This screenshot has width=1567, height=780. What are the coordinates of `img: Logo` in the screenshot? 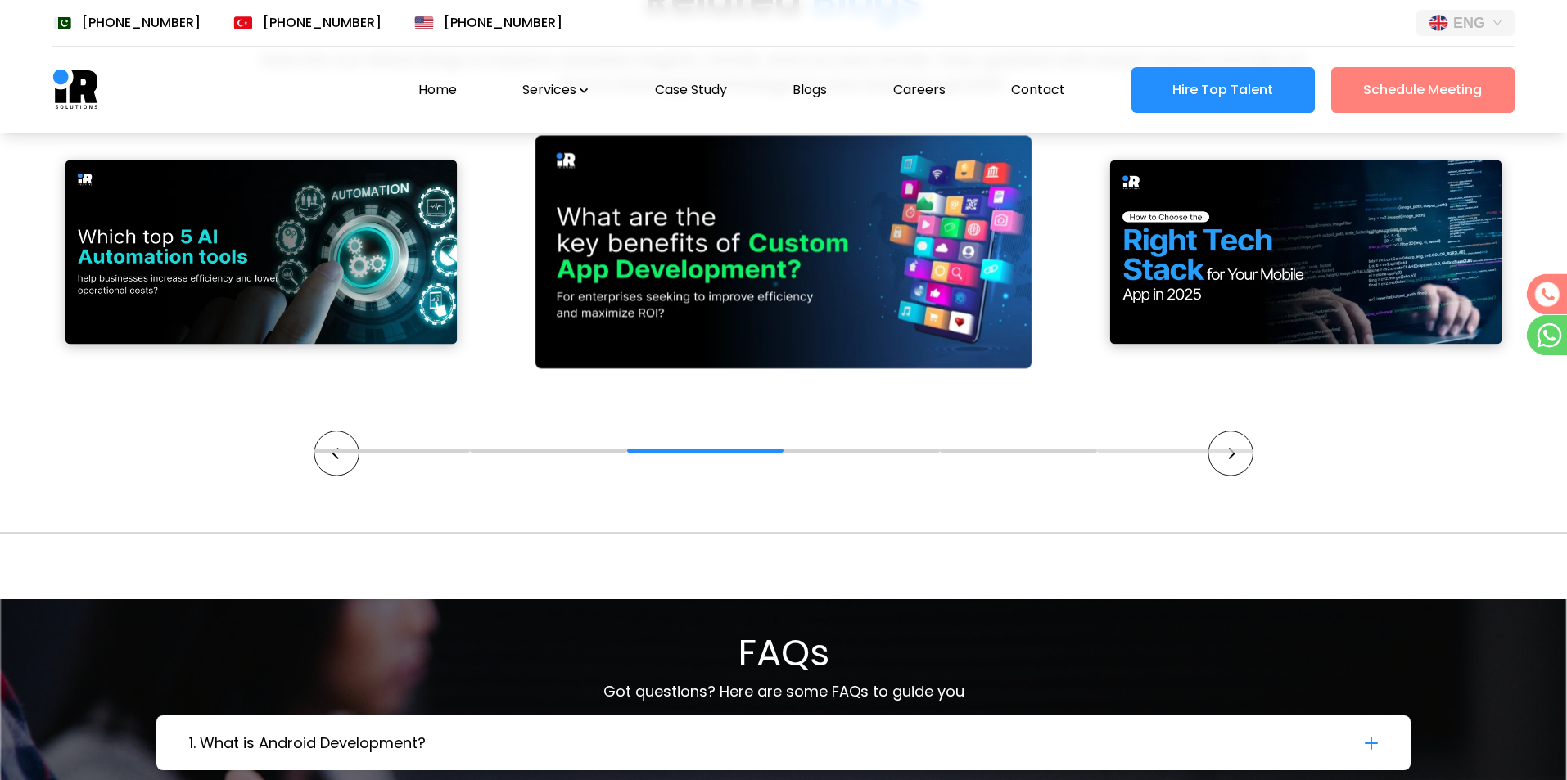 It's located at (75, 90).